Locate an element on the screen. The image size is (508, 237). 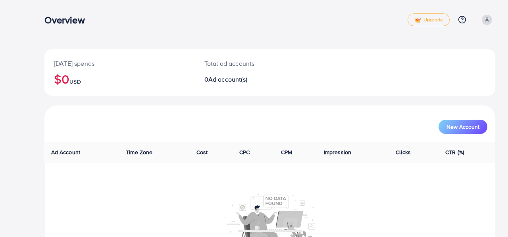
span: Cost is located at coordinates (202, 152).